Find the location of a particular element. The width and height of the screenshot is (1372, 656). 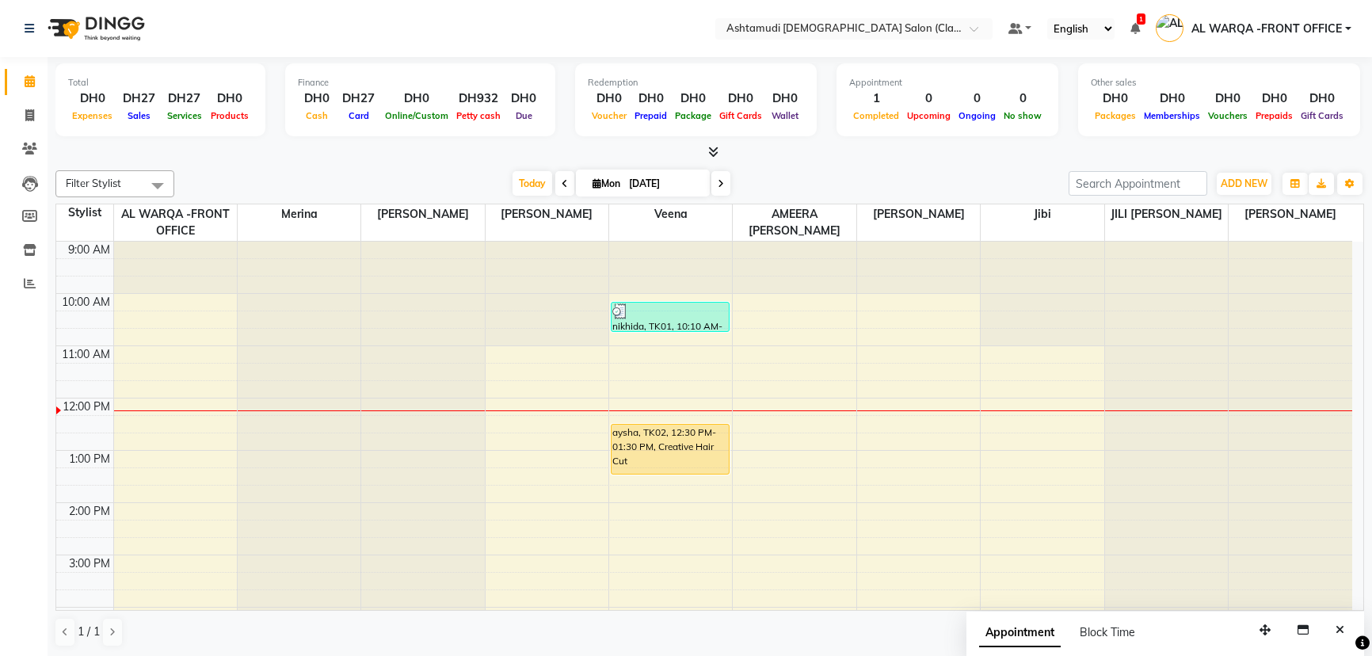

div: 4:00 PM is located at coordinates (90, 616).